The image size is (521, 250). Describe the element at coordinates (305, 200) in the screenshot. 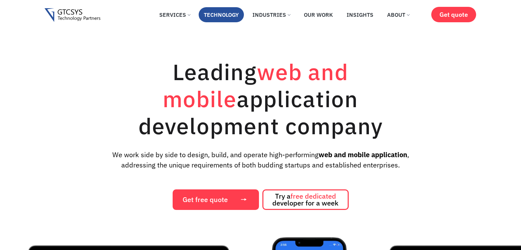

I see `span: Try a developer for a week` at that location.